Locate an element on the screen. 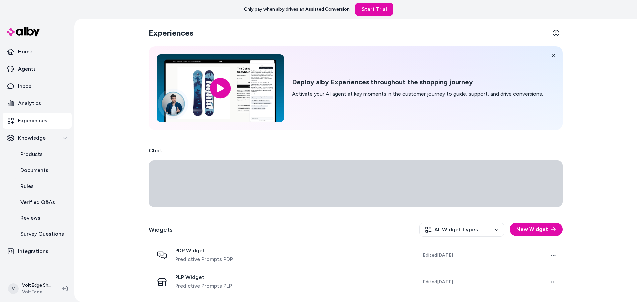 The width and height of the screenshot is (637, 302). p: Documents is located at coordinates (34, 170).